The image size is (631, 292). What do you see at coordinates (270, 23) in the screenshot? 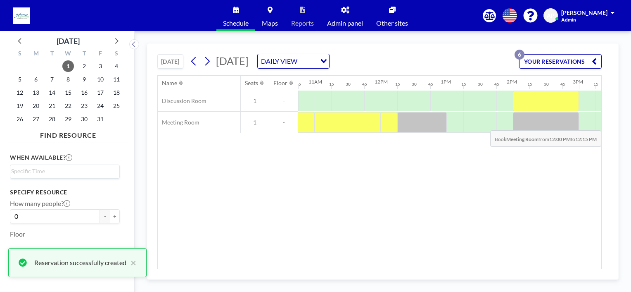
I see `span: Maps` at bounding box center [270, 23].